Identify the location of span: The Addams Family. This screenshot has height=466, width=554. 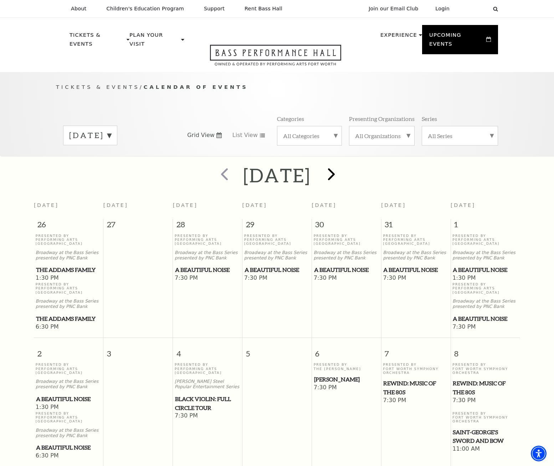
(68, 270).